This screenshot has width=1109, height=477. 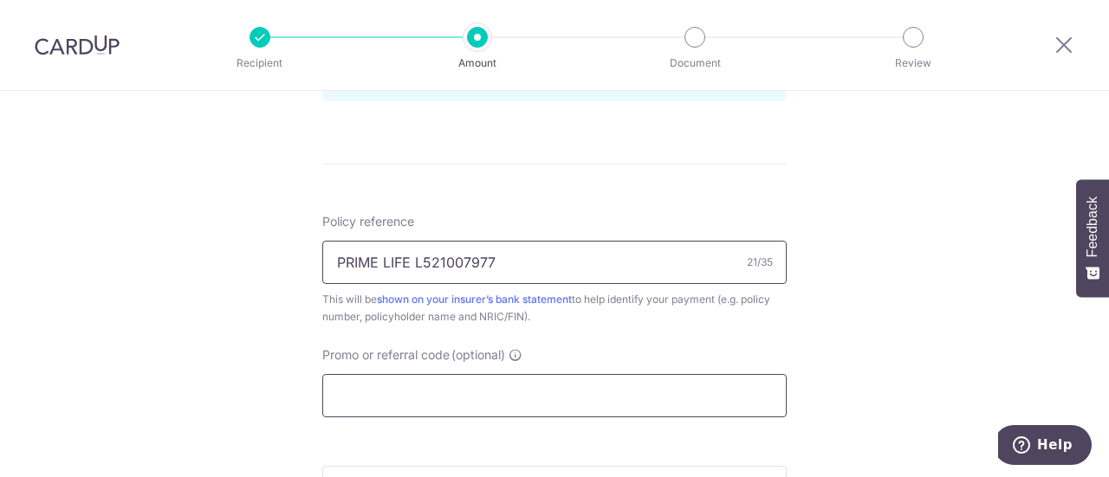 What do you see at coordinates (474, 299) in the screenshot?
I see `a: shown on your insurer’s bank statement` at bounding box center [474, 299].